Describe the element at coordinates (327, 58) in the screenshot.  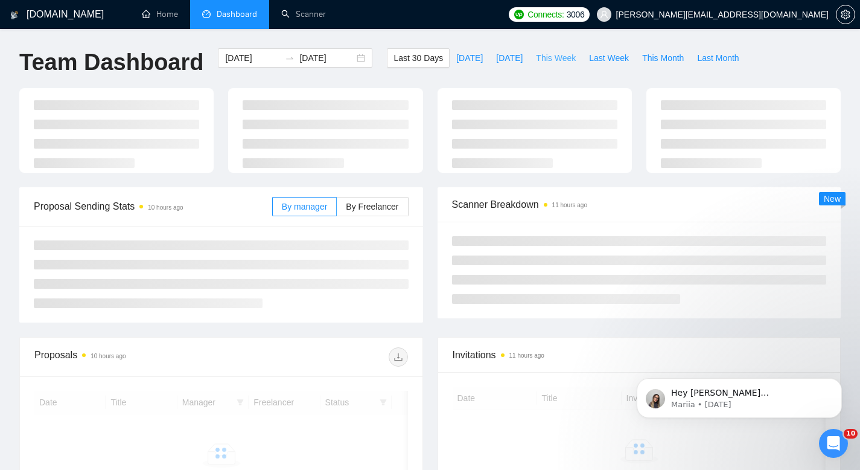
I see `input: End date` at that location.